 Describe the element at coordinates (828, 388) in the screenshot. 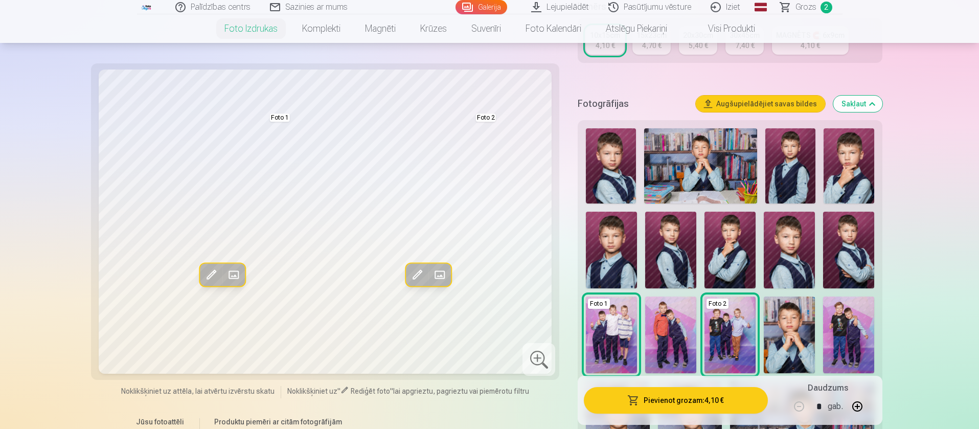

I see `h5: Daudzums` at that location.